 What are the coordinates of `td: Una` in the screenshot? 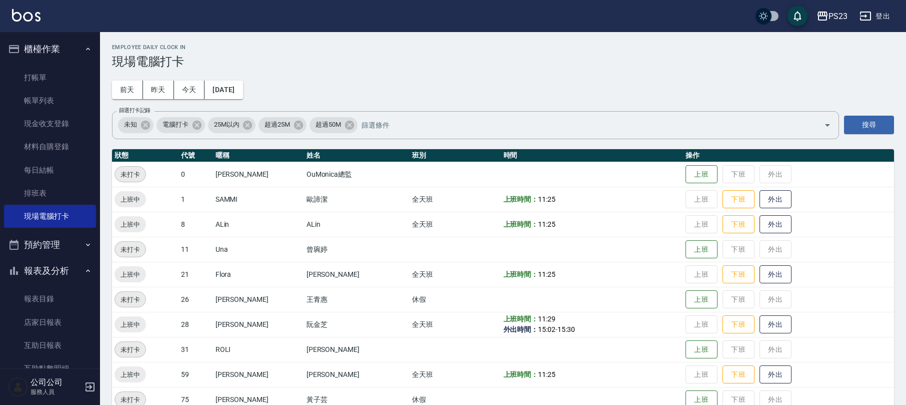 It's located at (259, 249).